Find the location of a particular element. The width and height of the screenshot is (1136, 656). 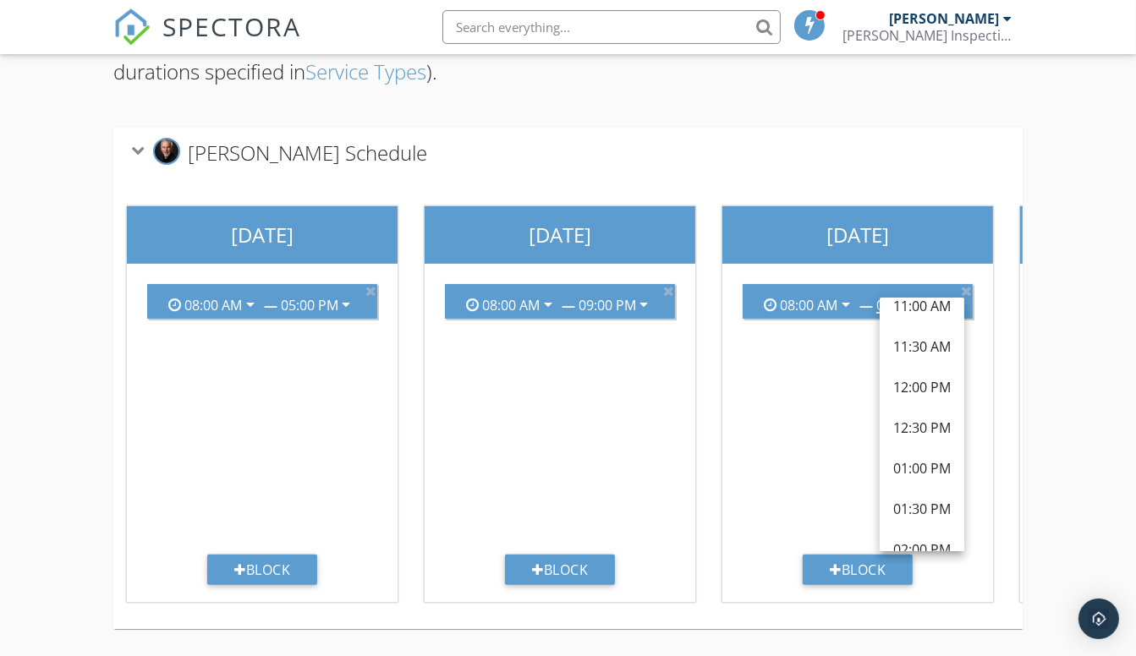

div: 12:30 PM is located at coordinates (922, 428).